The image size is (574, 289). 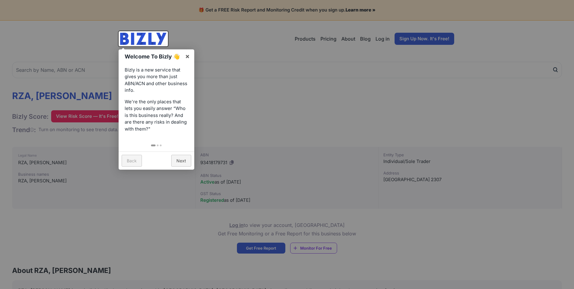 What do you see at coordinates (156, 115) in the screenshot?
I see `p: We're the only places that lets you easily answer “Who is this business really? And are there any...` at bounding box center [156, 115].